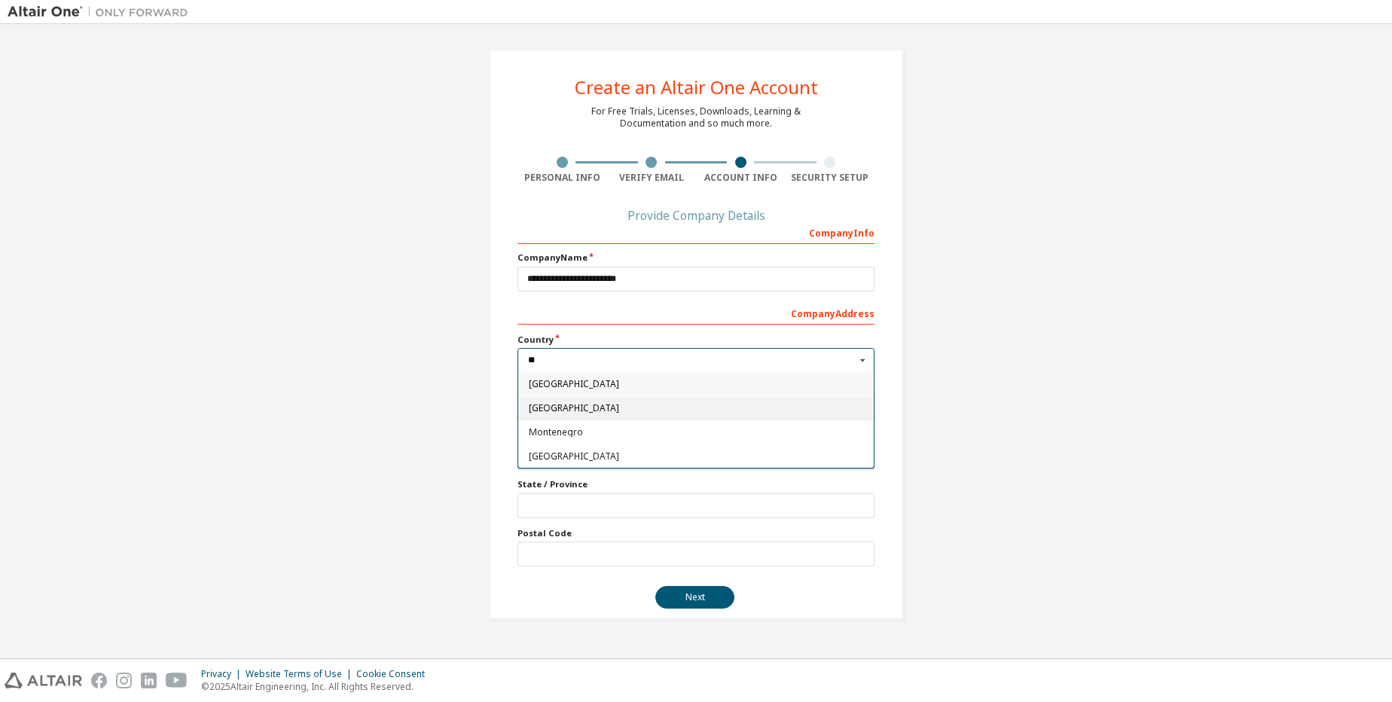 This screenshot has height=702, width=1392. Describe the element at coordinates (99, 680) in the screenshot. I see `img: facebook.svg` at that location.